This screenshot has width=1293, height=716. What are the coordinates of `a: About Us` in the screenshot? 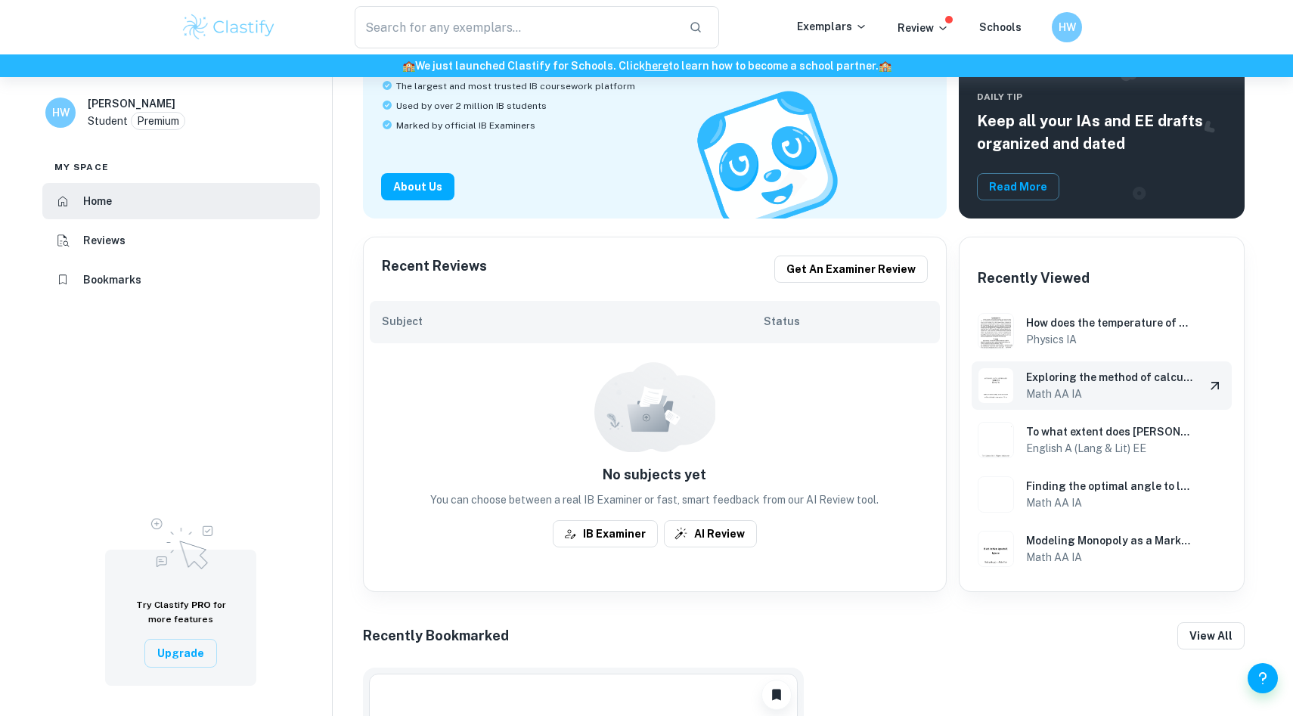 It's located at (417, 187).